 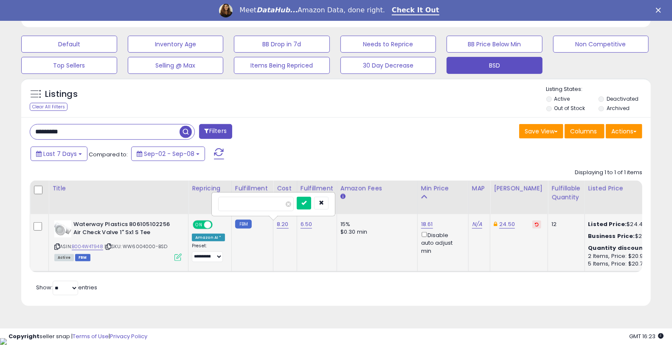 I want to click on a: B004W4T948, so click(x=87, y=246).